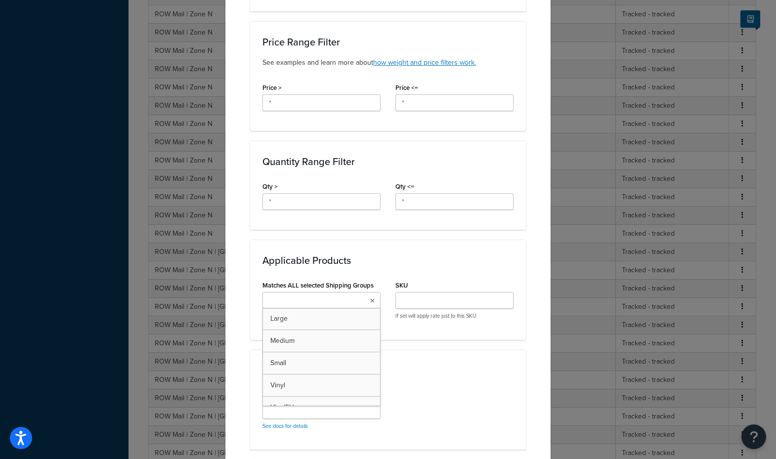 This screenshot has height=459, width=776. Describe the element at coordinates (321, 386) in the screenshot. I see `a: Vinyl` at that location.